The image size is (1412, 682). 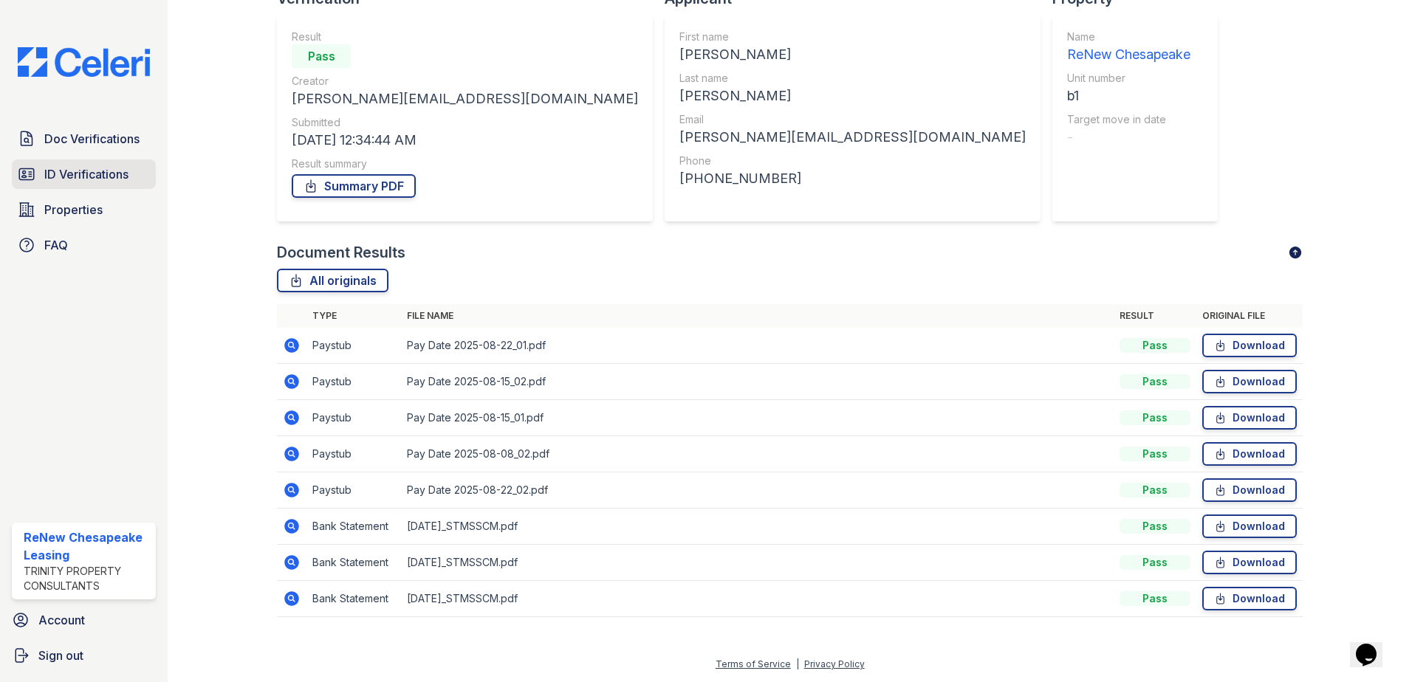 What do you see at coordinates (86, 174) in the screenshot?
I see `span: ID Verifications` at bounding box center [86, 174].